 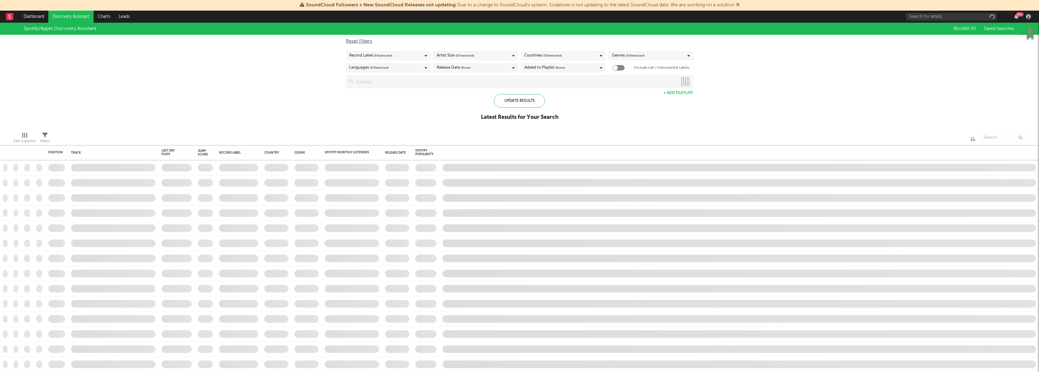 What do you see at coordinates (56, 152) in the screenshot?
I see `div: Position` at bounding box center [56, 152].